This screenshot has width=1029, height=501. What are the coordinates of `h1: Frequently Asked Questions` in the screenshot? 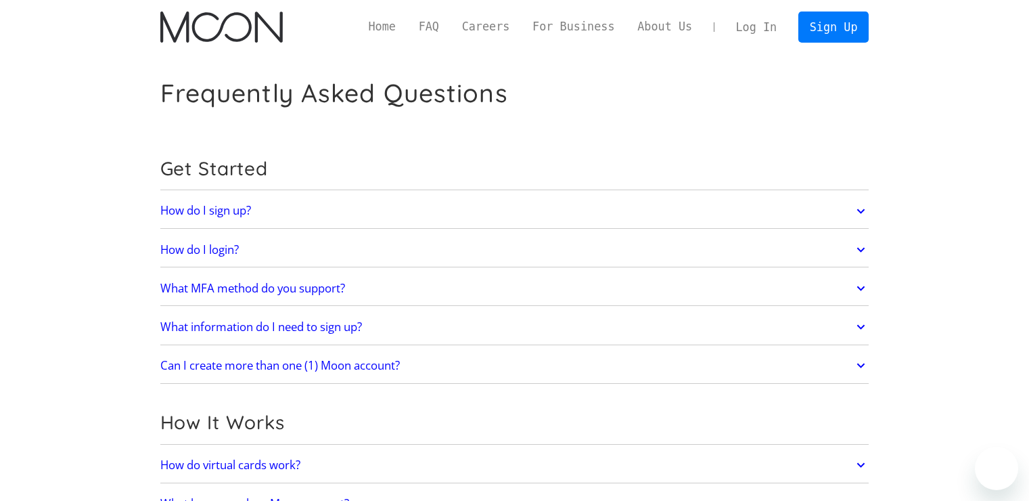 It's located at (334, 93).